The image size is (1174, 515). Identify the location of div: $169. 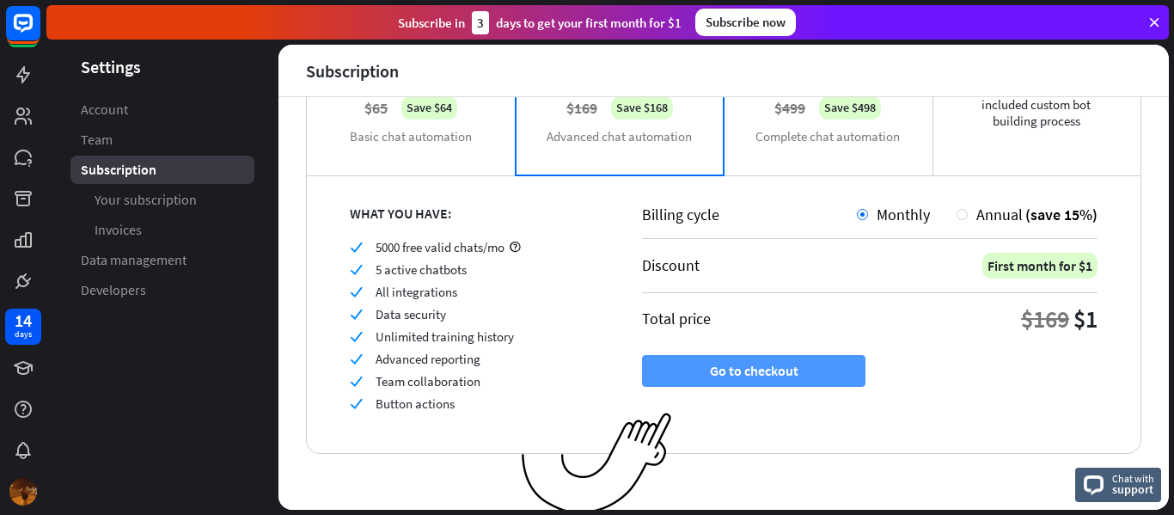
(1045, 319).